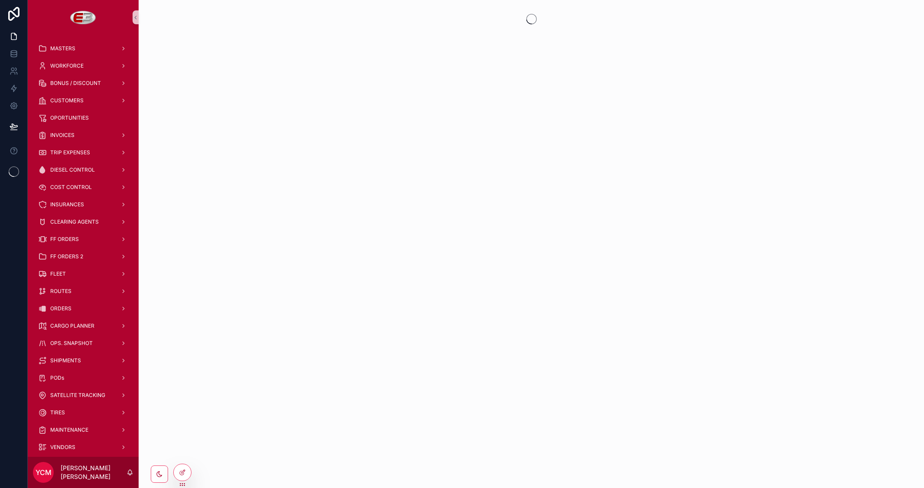 The height and width of the screenshot is (488, 924). I want to click on a: TIRES, so click(83, 412).